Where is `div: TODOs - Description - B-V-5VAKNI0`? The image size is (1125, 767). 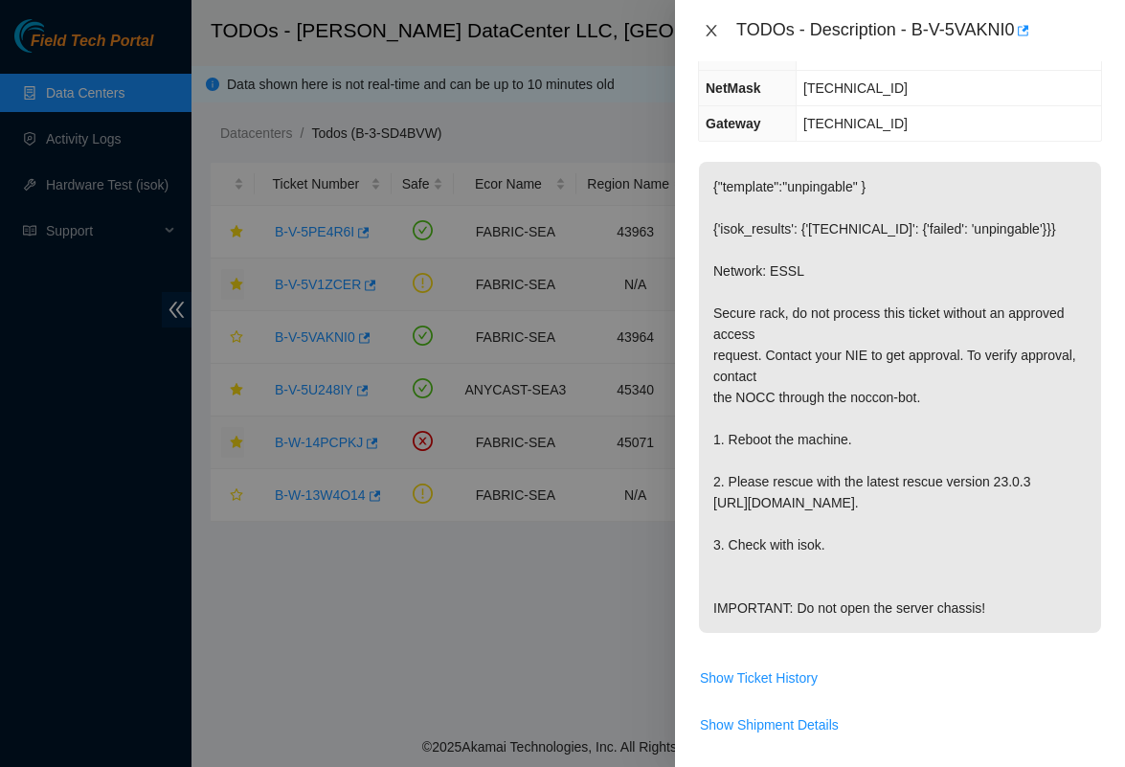
div: TODOs - Description - B-V-5VAKNI0 is located at coordinates (919, 31).